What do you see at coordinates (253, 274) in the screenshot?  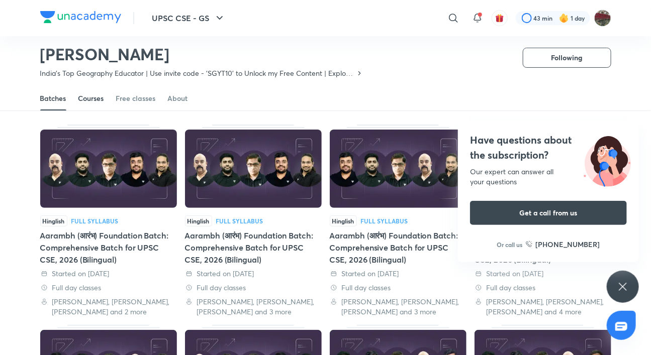 I see `div: Started on 31 Jul 2025` at bounding box center [253, 274].